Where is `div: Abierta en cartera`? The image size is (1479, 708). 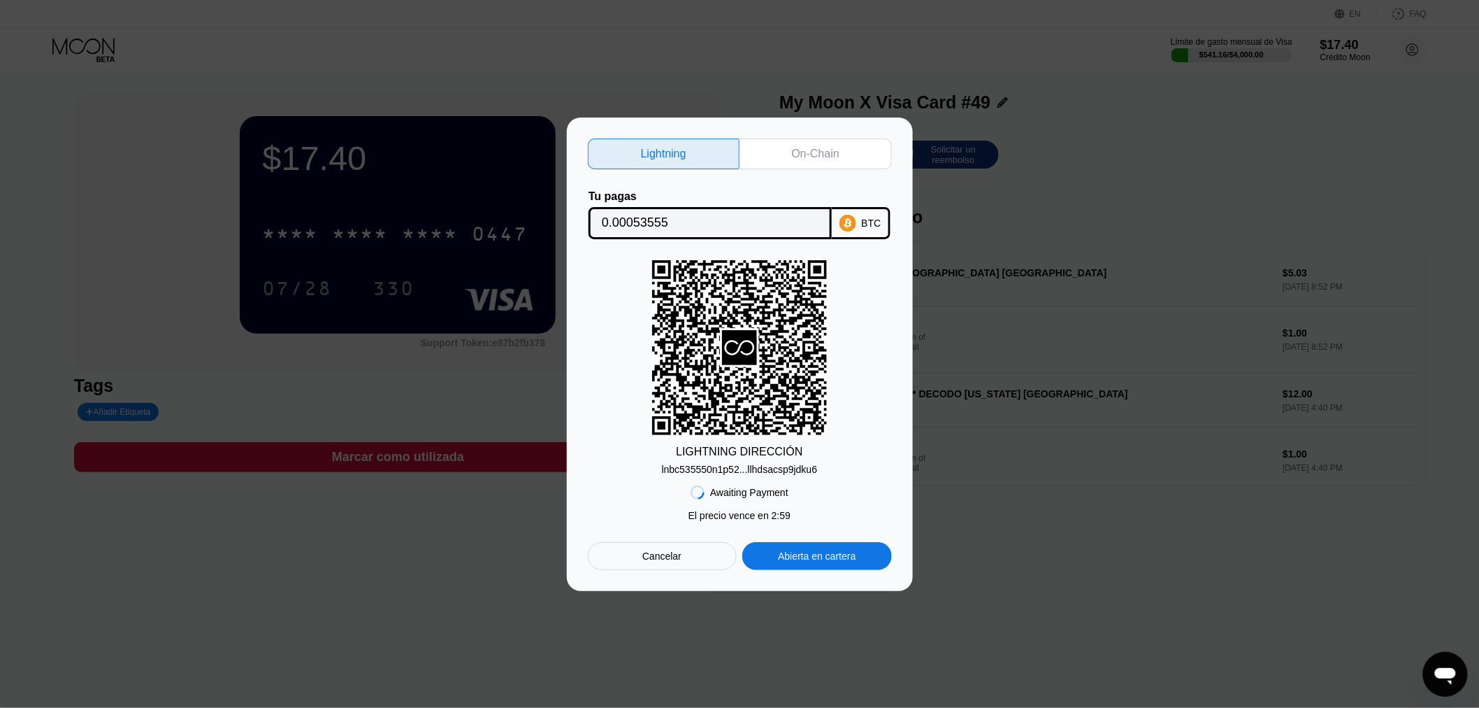
div: Abierta en cartera is located at coordinates (817, 556).